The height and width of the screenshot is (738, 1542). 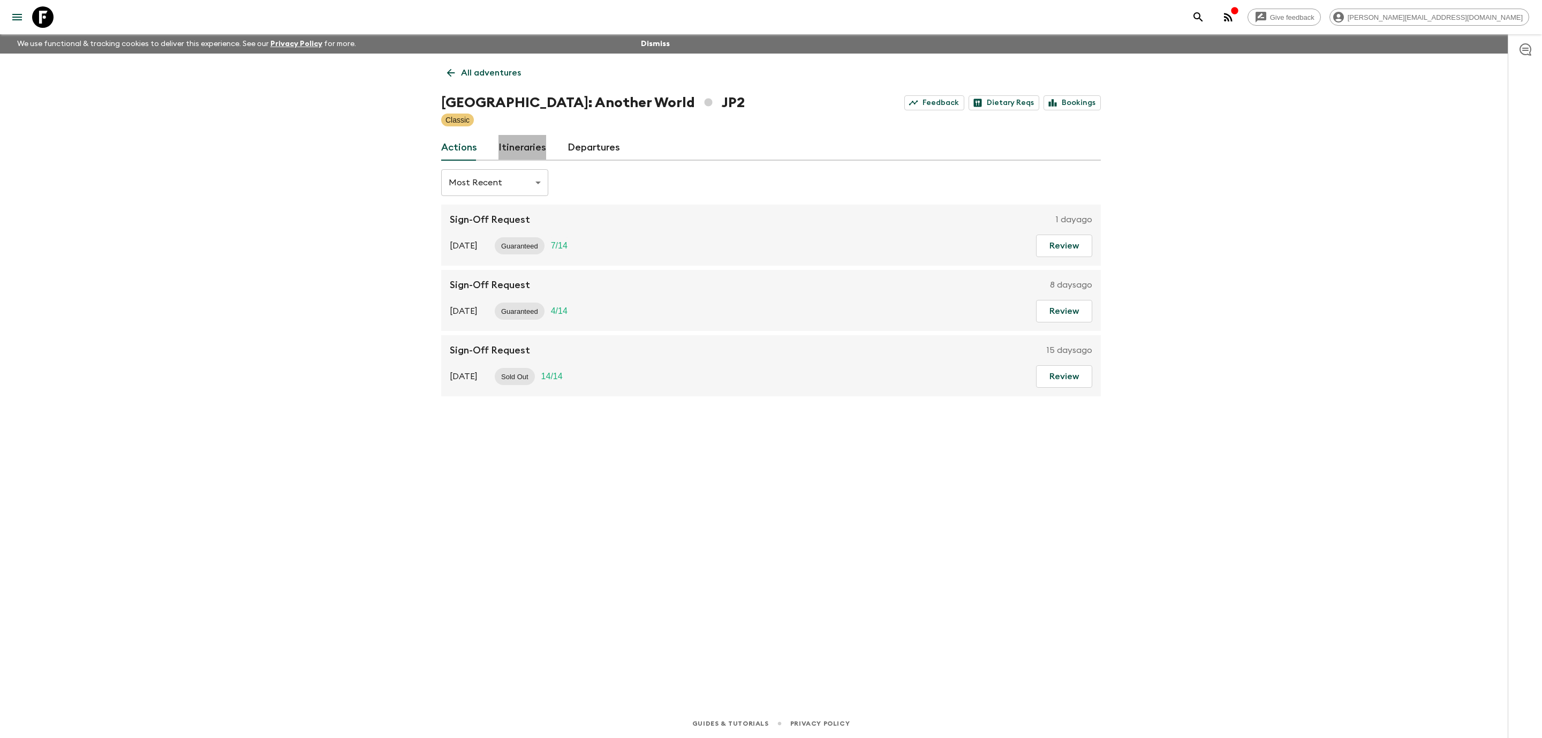 I want to click on a: Itineraries, so click(x=522, y=148).